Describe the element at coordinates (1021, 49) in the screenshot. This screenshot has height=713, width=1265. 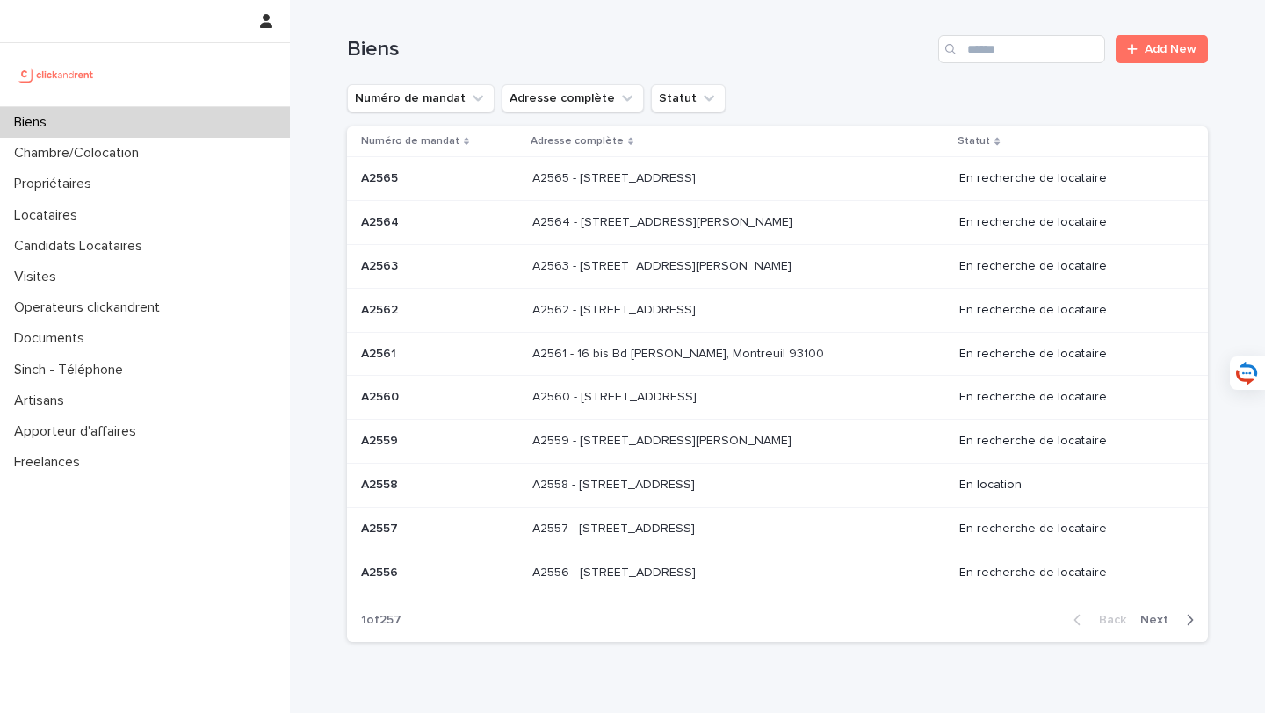
I see `div: Search` at that location.